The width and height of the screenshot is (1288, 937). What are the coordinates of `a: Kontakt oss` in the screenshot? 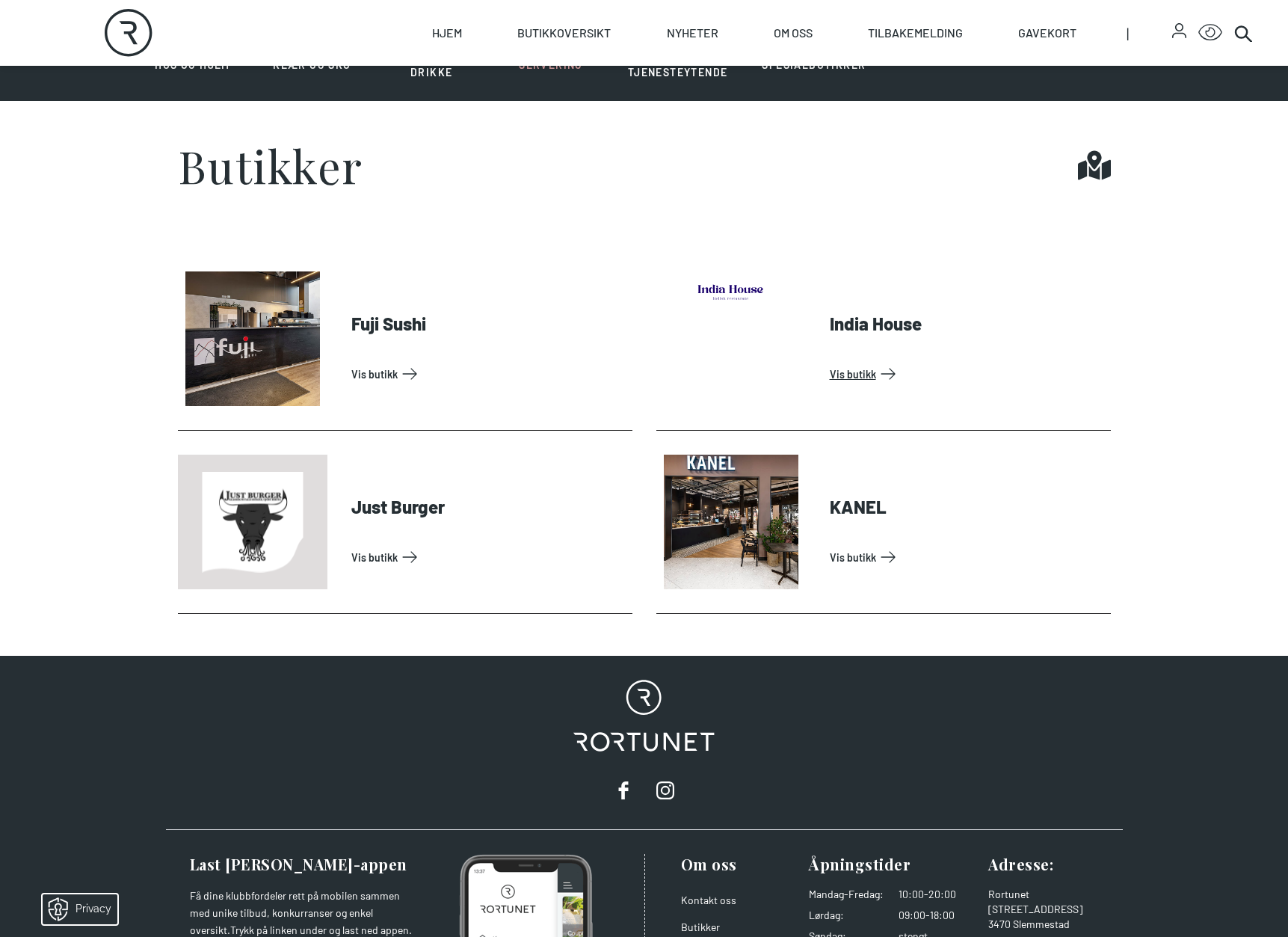 It's located at (708, 899).